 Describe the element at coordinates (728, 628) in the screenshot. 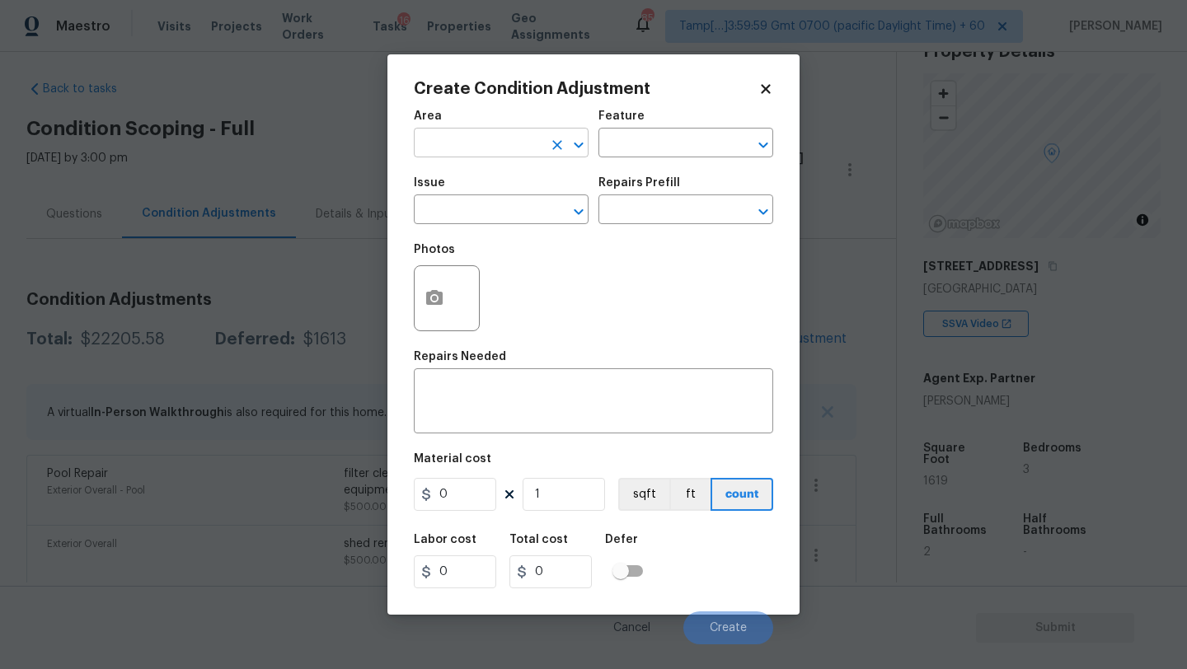

I see `span: Create` at that location.